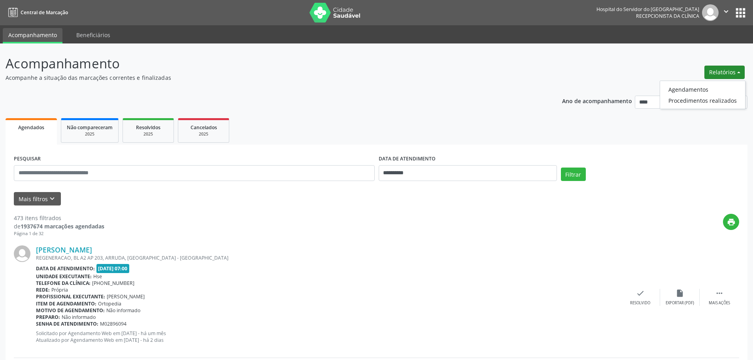 This screenshot has height=360, width=753. Describe the element at coordinates (703, 100) in the screenshot. I see `a: Procedimentos realizados` at that location.